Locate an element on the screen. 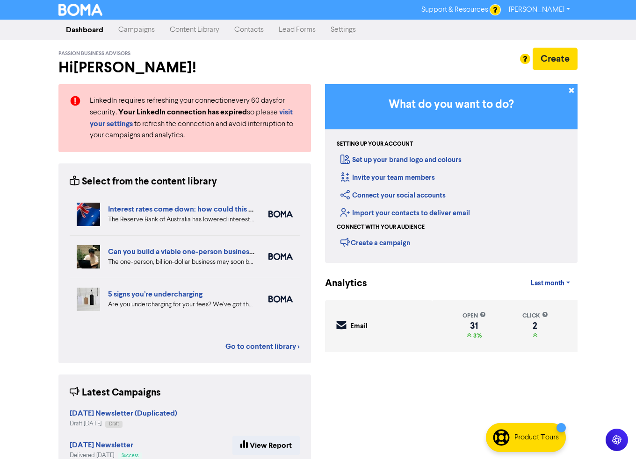 This screenshot has width=636, height=459. img: BOMA Logo is located at coordinates (80, 10).